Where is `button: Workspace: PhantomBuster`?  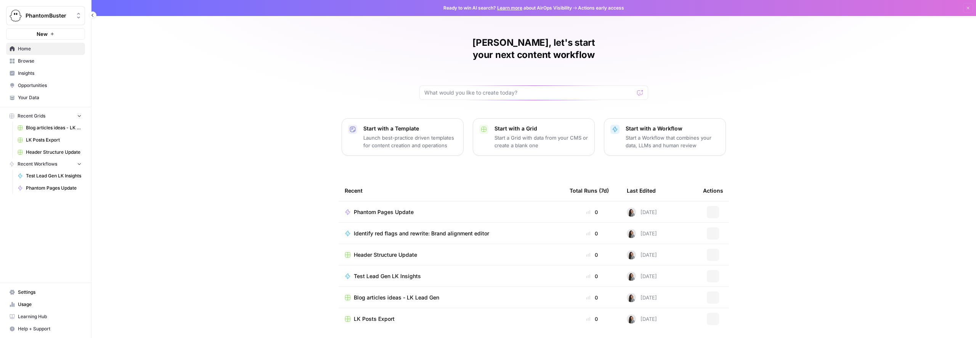 button: Workspace: PhantomBuster is located at coordinates (45, 16).